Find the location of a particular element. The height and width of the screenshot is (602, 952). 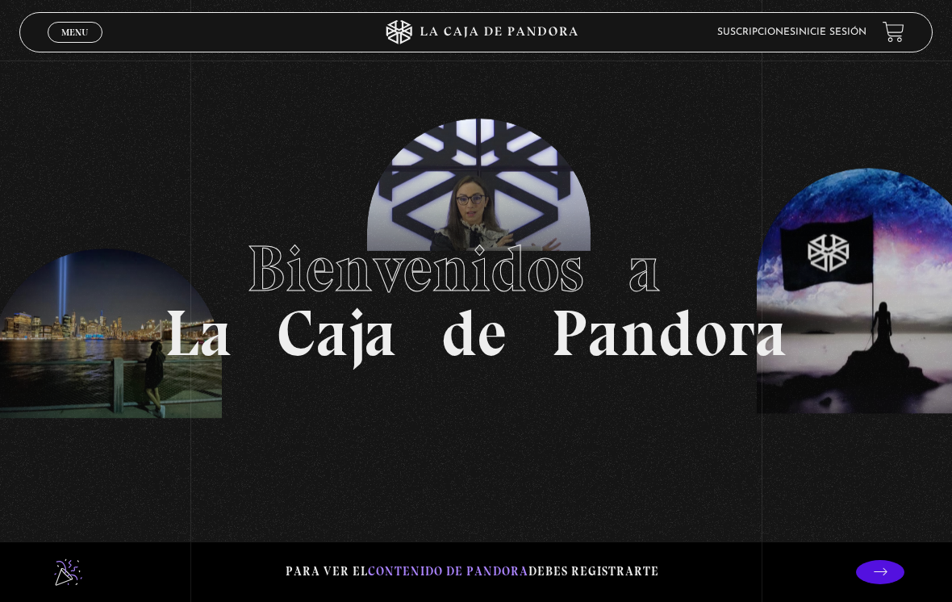

a: Inicie sesión is located at coordinates (831, 32).